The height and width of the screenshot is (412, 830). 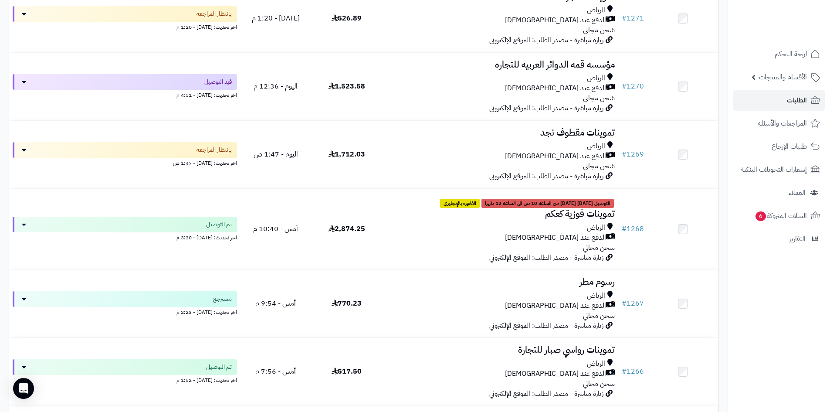 I want to click on h3: تموينات رواسي صبار للتجارة, so click(x=500, y=349).